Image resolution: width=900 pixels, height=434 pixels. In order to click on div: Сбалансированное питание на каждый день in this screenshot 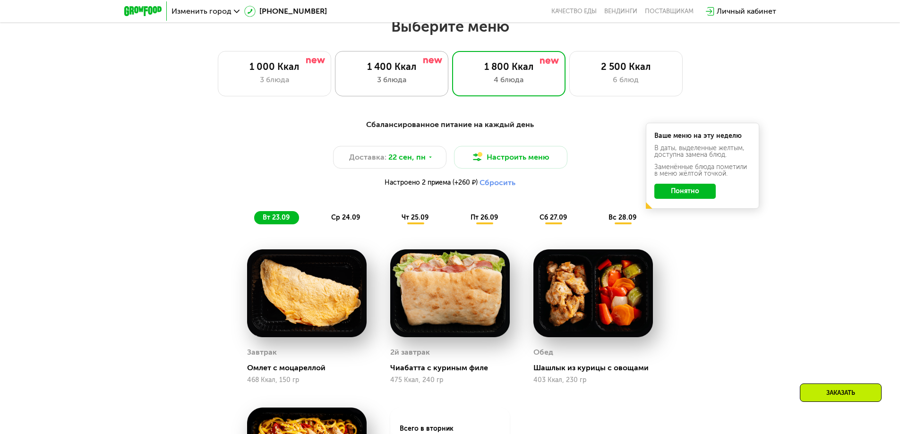, I will do `click(450, 125)`.